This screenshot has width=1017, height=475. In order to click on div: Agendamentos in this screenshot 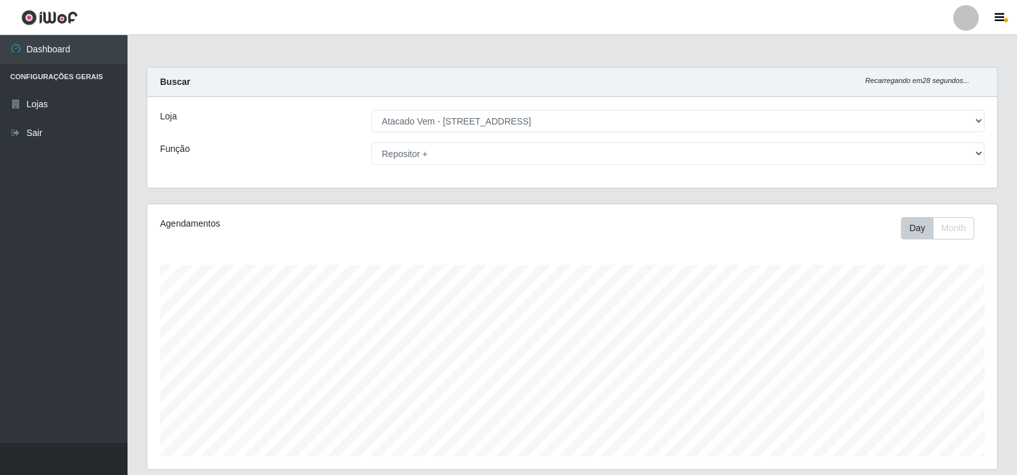, I will do `click(326, 223)`.